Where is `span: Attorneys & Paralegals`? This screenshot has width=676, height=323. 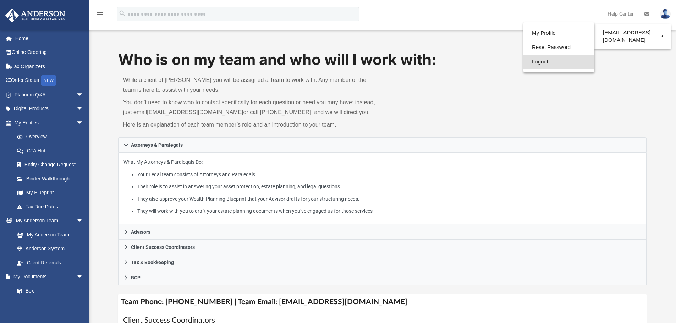
span: Attorneys & Paralegals is located at coordinates (157, 145).